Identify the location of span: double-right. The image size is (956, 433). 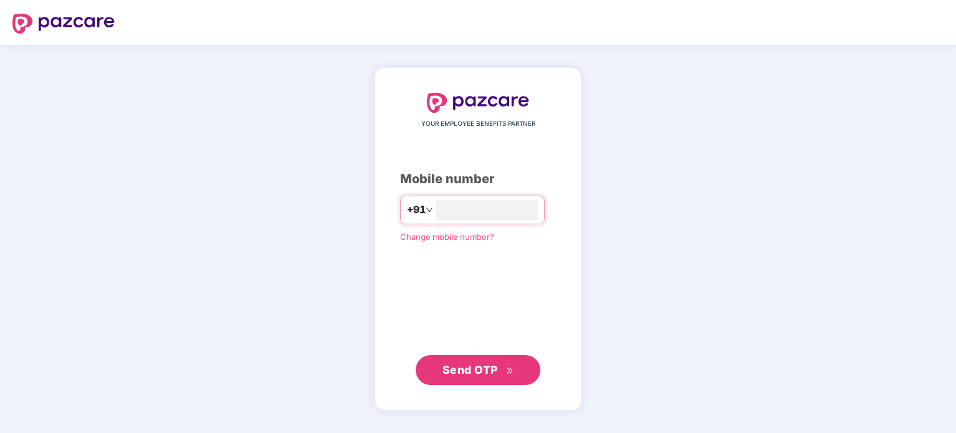
(510, 371).